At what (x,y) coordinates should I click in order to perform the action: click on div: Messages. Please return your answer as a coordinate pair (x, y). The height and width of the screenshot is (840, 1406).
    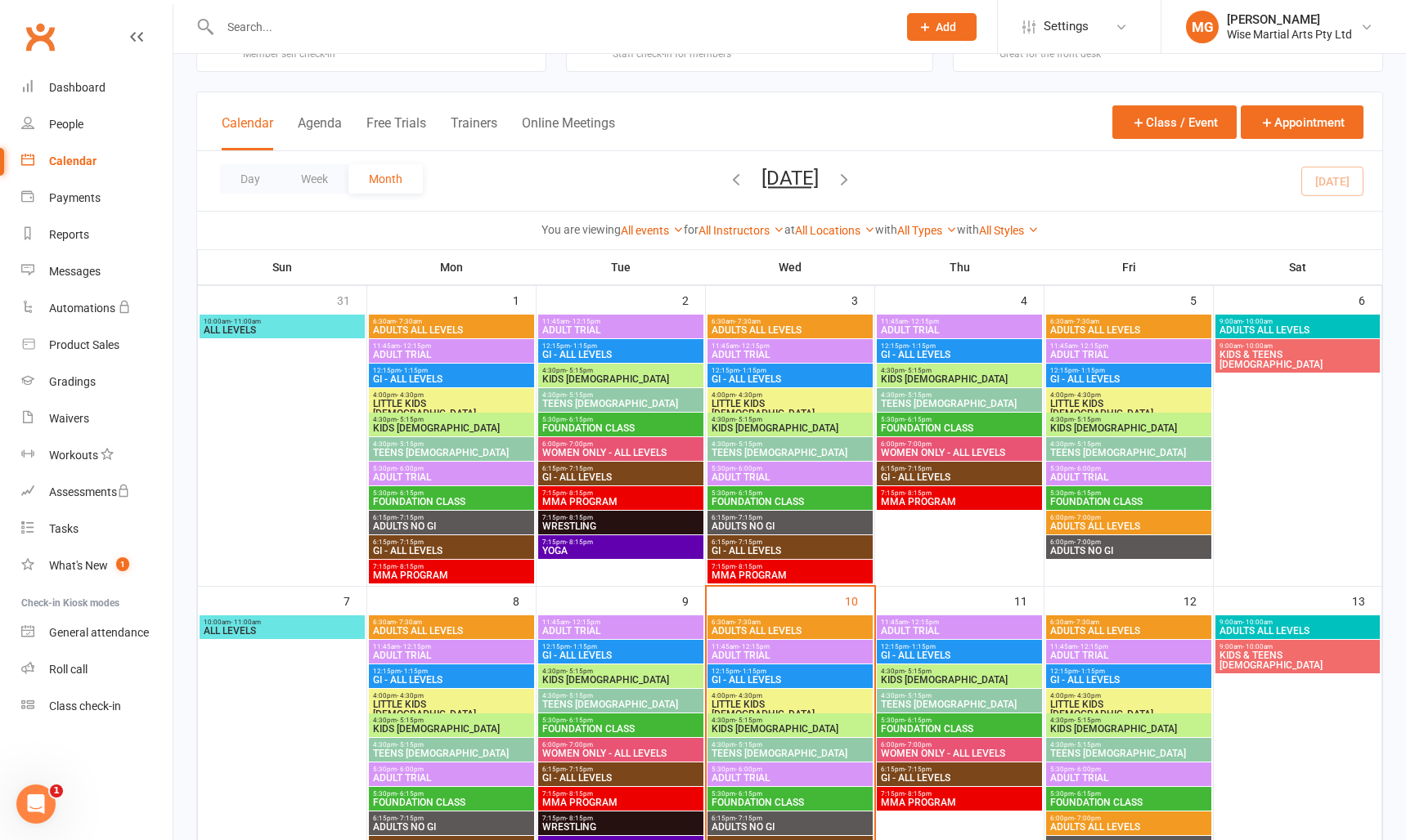
    Looking at the image, I should click on (74, 272).